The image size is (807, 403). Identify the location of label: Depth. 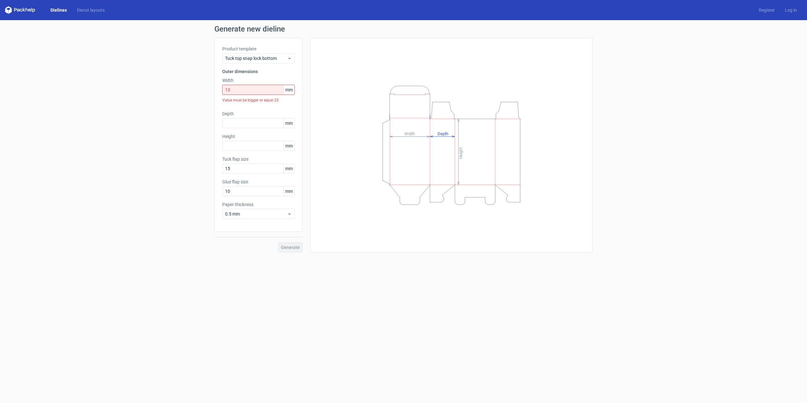
(258, 114).